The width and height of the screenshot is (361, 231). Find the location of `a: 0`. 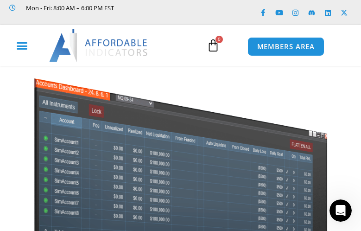

a: 0 is located at coordinates (213, 45).